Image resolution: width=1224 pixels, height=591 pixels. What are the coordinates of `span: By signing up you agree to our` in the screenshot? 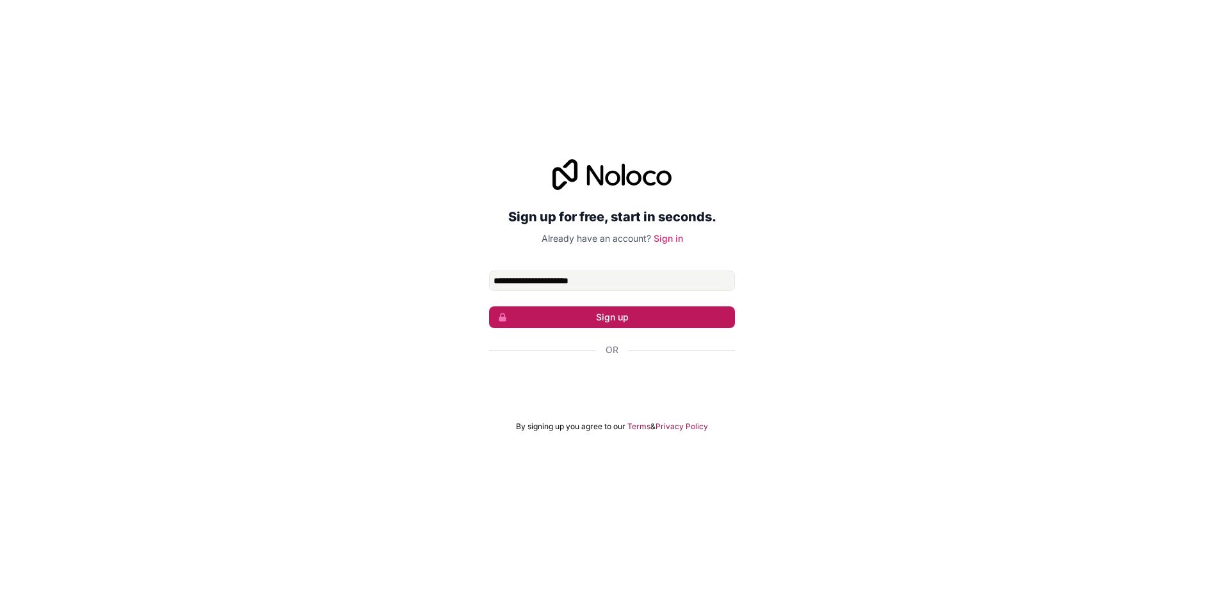 It's located at (570, 427).